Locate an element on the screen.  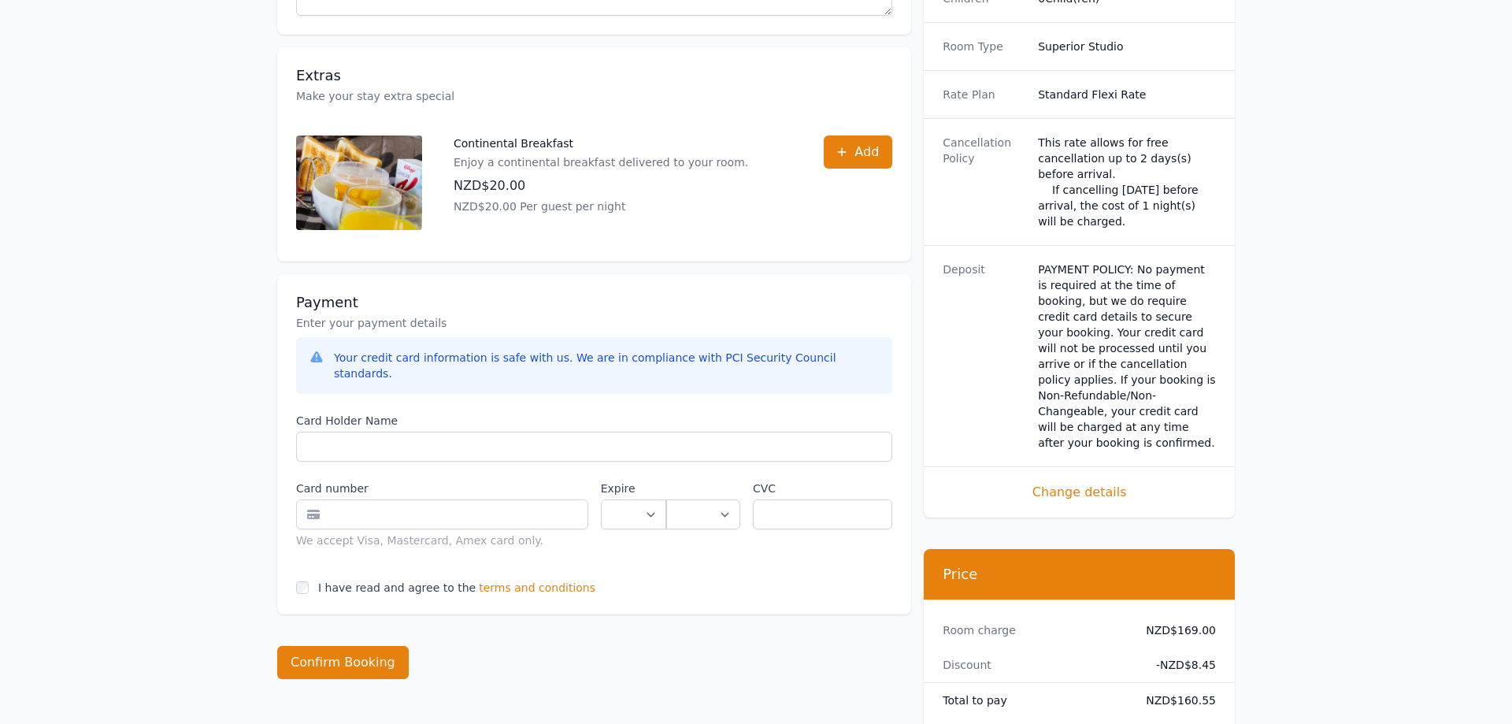
div: We accept Visa, Mastercard, Amex card only. is located at coordinates (442, 540).